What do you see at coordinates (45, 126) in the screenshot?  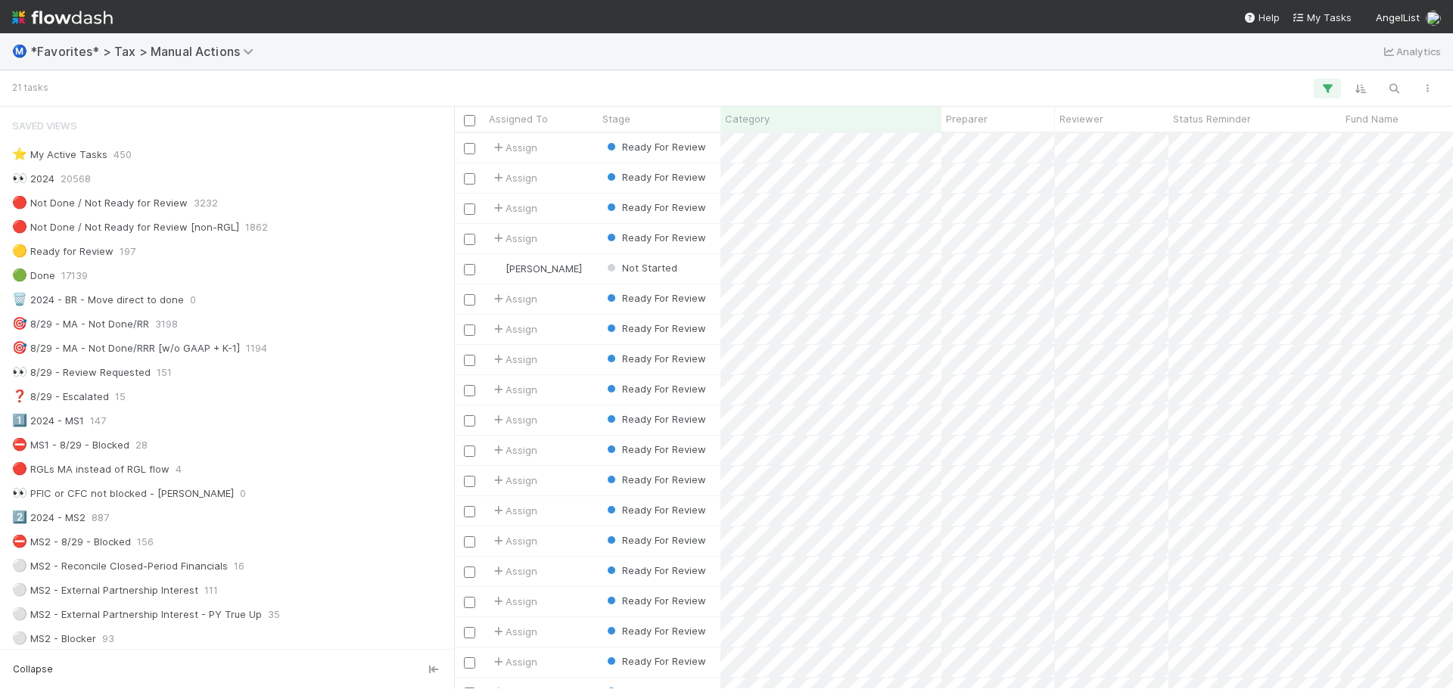 I see `span: Saved Views` at bounding box center [45, 126].